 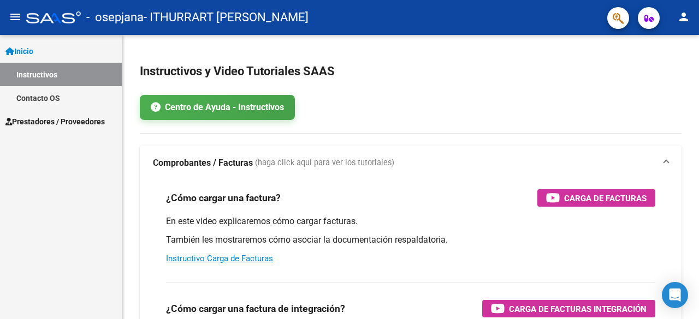 What do you see at coordinates (411, 222) in the screenshot?
I see `p: En este video explicaremos cómo cargar facturas.` at bounding box center [411, 222].